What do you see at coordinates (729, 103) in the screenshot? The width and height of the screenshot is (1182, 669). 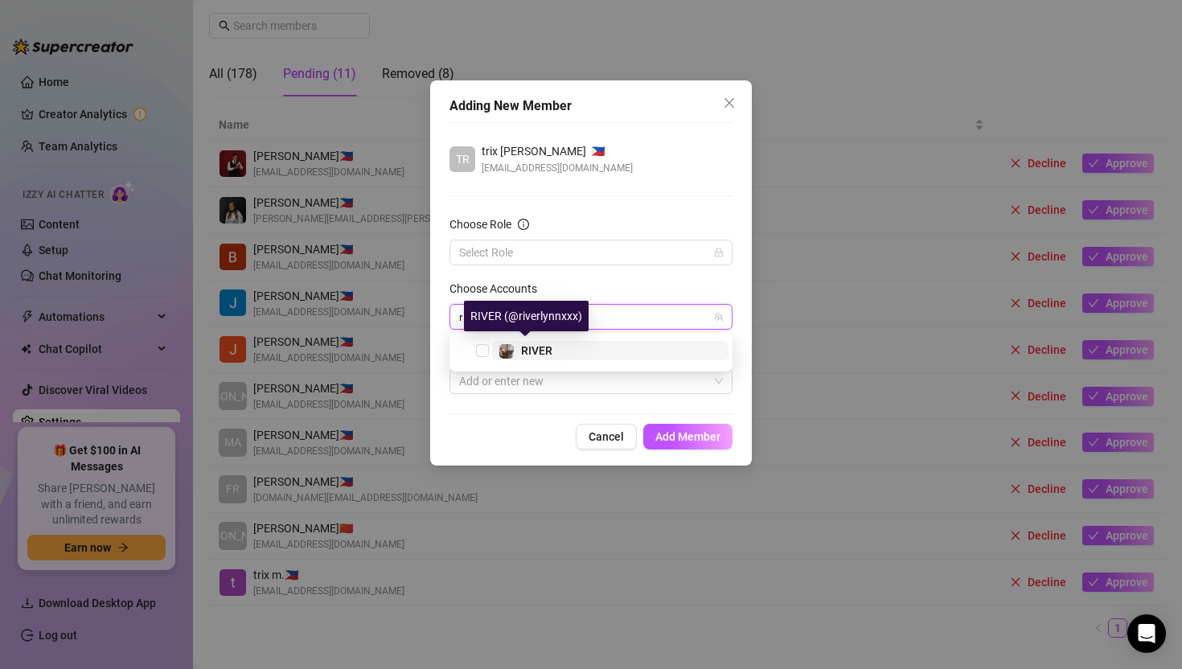 I see `button: Close` at bounding box center [729, 103].